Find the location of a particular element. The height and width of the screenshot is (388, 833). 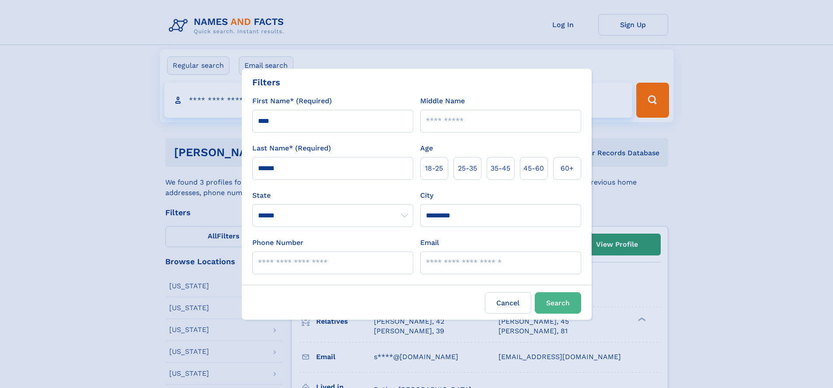

label: Middle Name is located at coordinates (442, 101).